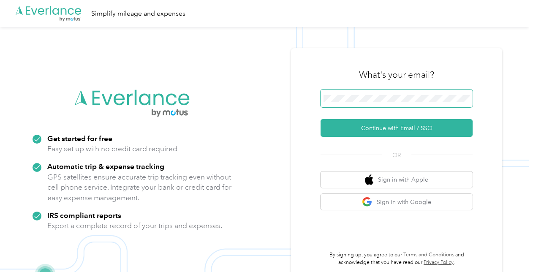  I want to click on p: By signing up, you agree to our and acknowledge that you have read our ., so click(397, 258).